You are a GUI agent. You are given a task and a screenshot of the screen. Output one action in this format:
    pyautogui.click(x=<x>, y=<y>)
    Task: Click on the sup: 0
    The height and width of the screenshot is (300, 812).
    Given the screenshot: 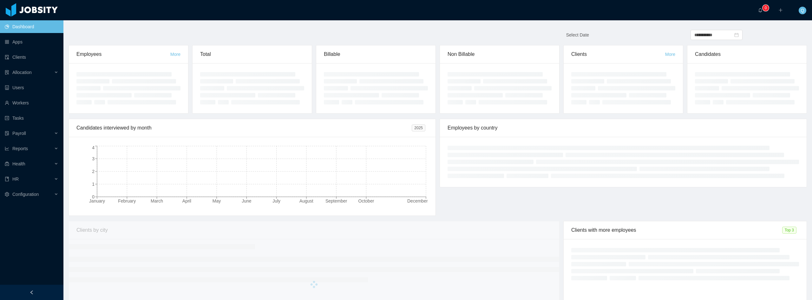 What is the action you would take?
    pyautogui.click(x=765, y=8)
    